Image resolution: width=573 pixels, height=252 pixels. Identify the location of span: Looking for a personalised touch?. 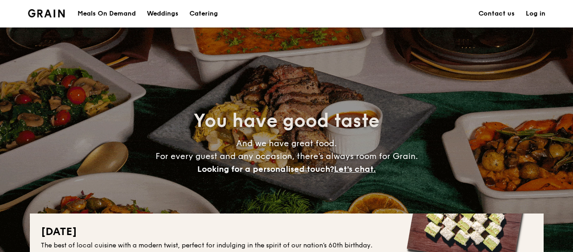
(266, 169).